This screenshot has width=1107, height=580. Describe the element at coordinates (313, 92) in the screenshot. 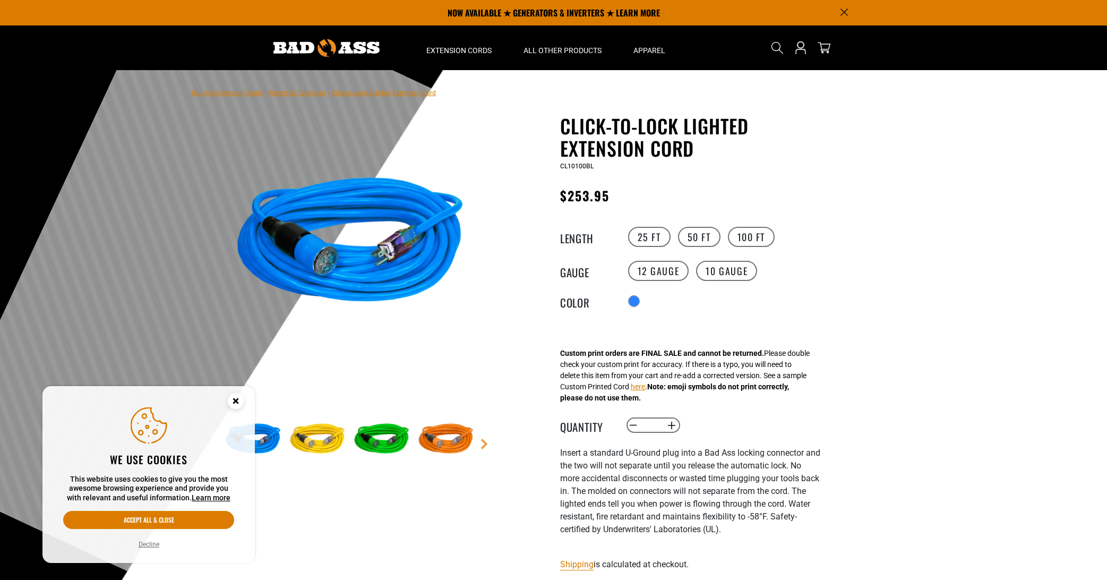

I see `nav: breadcrumbs` at that location.